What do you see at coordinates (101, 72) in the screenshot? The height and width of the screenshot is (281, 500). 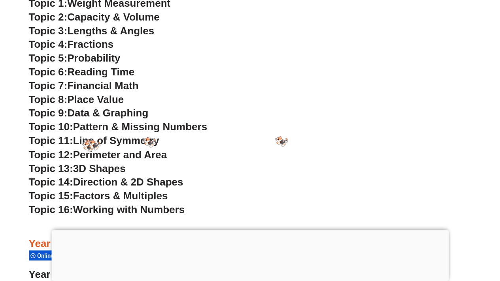 I see `span: Reading Time` at bounding box center [101, 72].